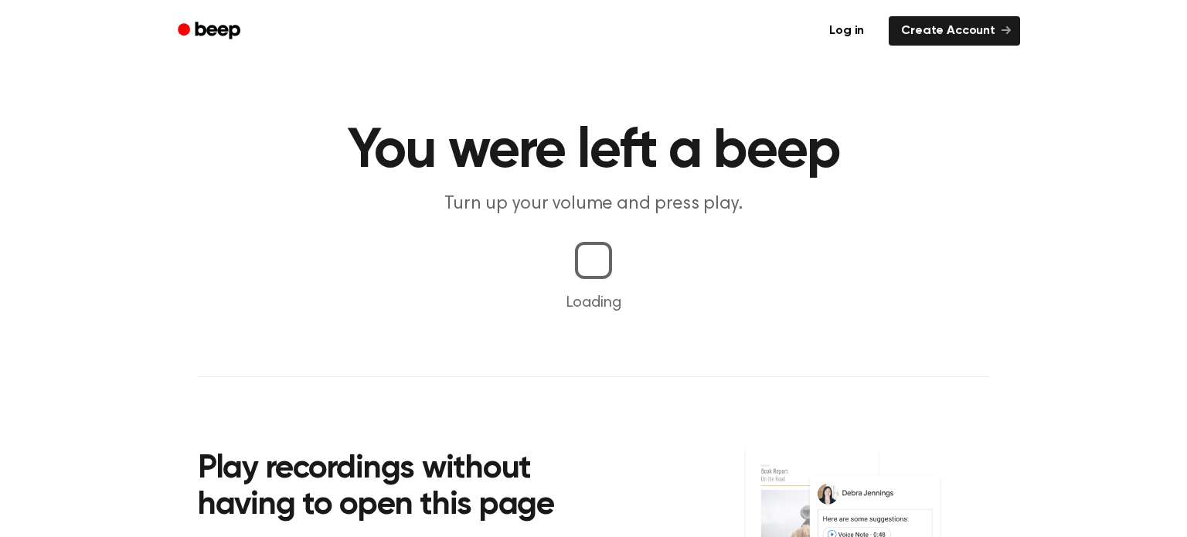 The image size is (1187, 537). I want to click on p: Loading, so click(594, 303).